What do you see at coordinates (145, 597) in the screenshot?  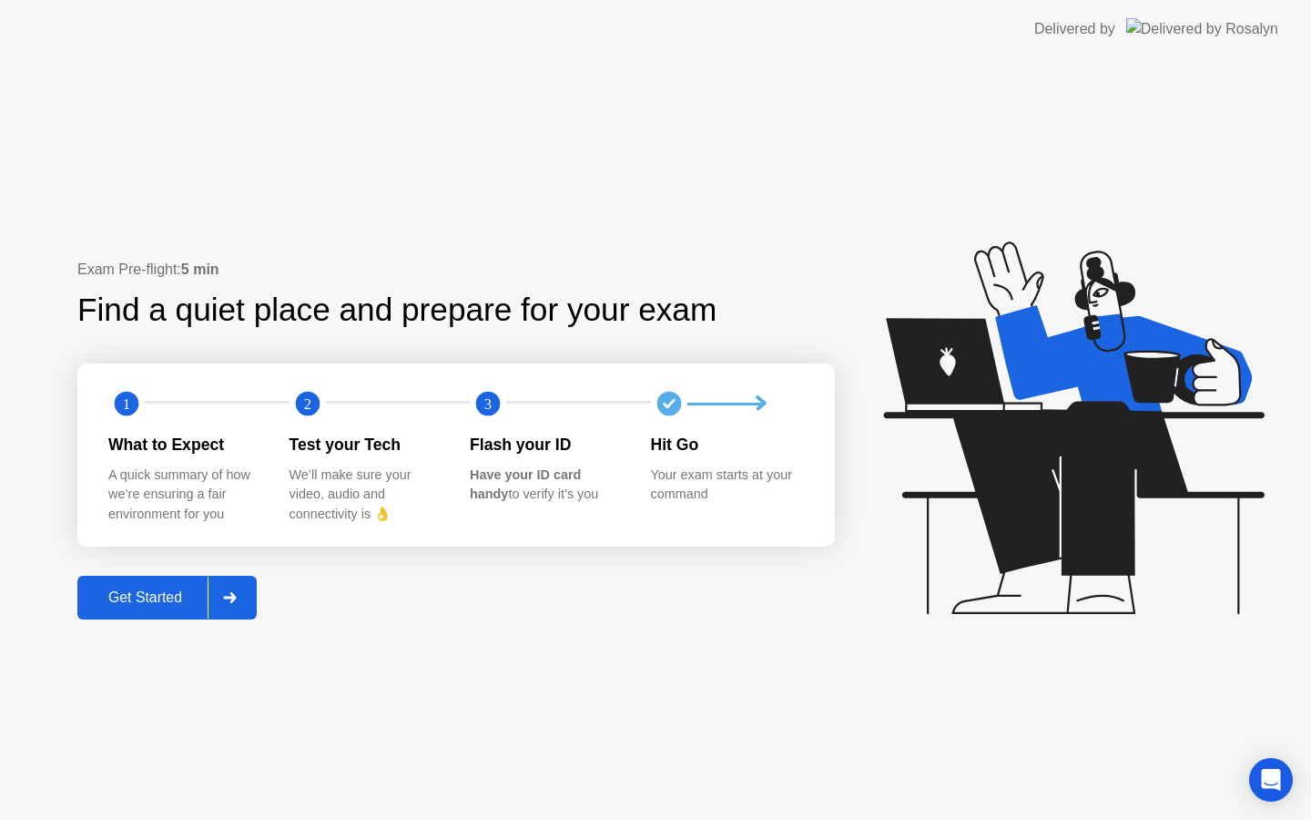 I see `div: Get Started` at bounding box center [145, 597].